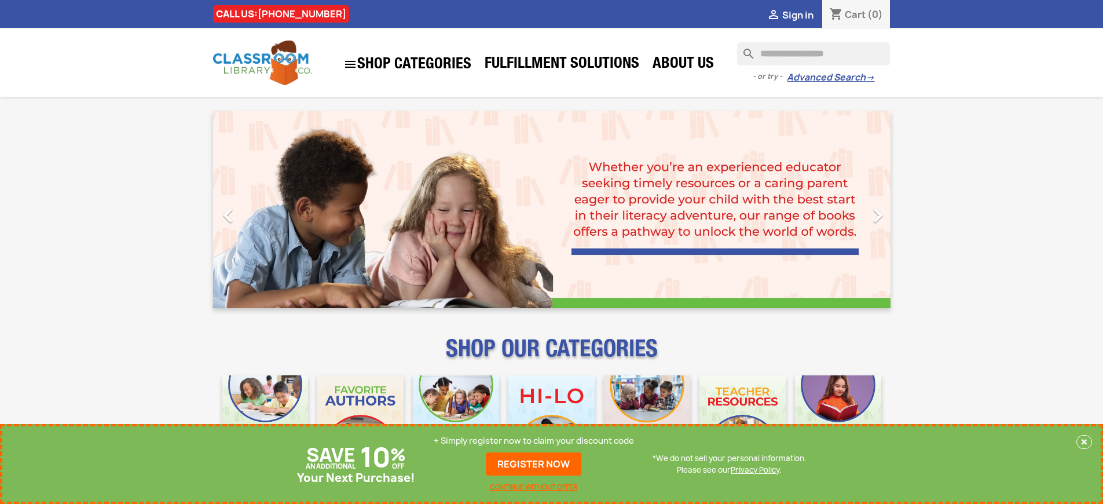 The width and height of the screenshot is (1103, 504). What do you see at coordinates (769, 76) in the screenshot?
I see `span: - or try -` at bounding box center [769, 76].